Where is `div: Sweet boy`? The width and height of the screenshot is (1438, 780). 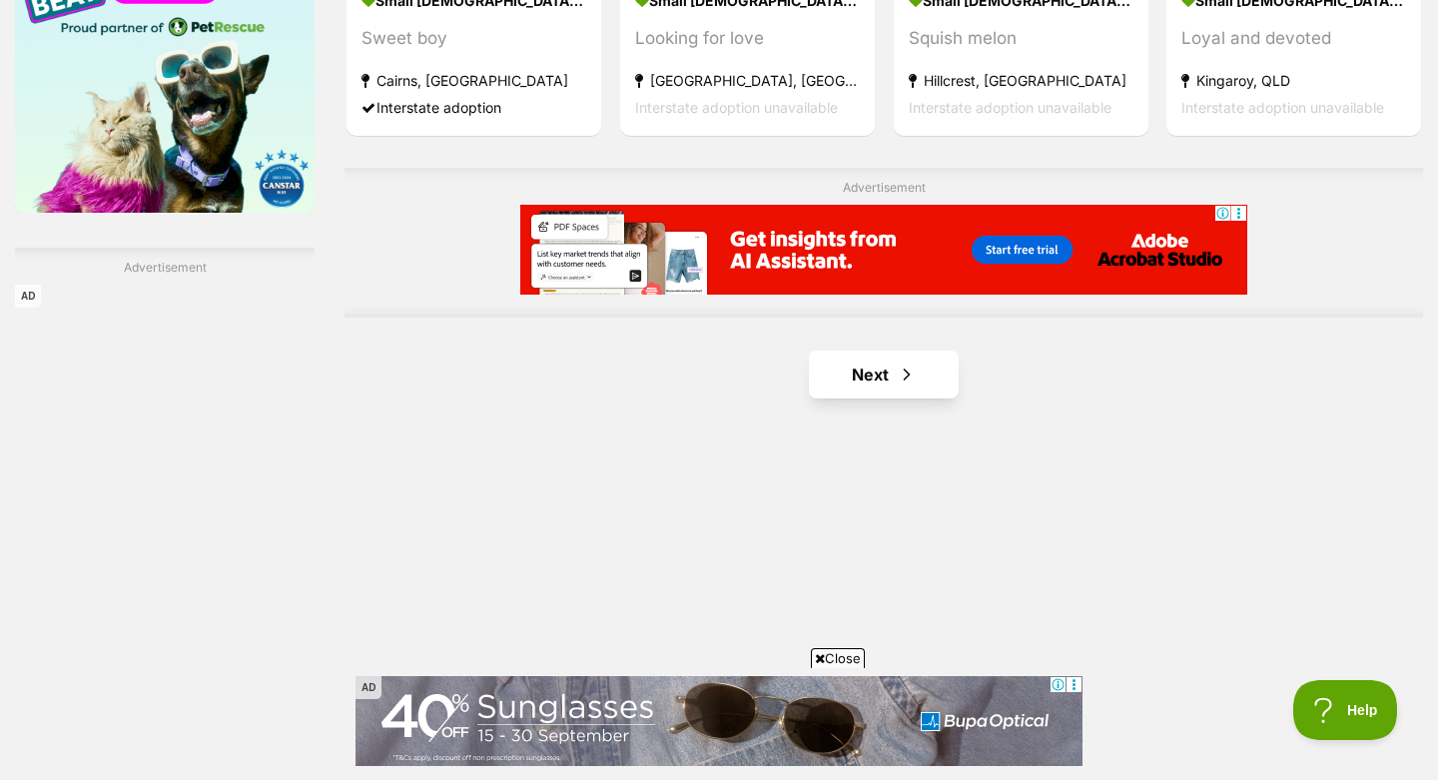 div: Sweet boy is located at coordinates (473, 38).